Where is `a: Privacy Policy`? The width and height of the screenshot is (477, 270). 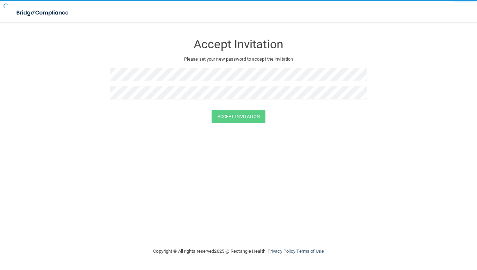
a: Privacy Policy is located at coordinates (281, 251).